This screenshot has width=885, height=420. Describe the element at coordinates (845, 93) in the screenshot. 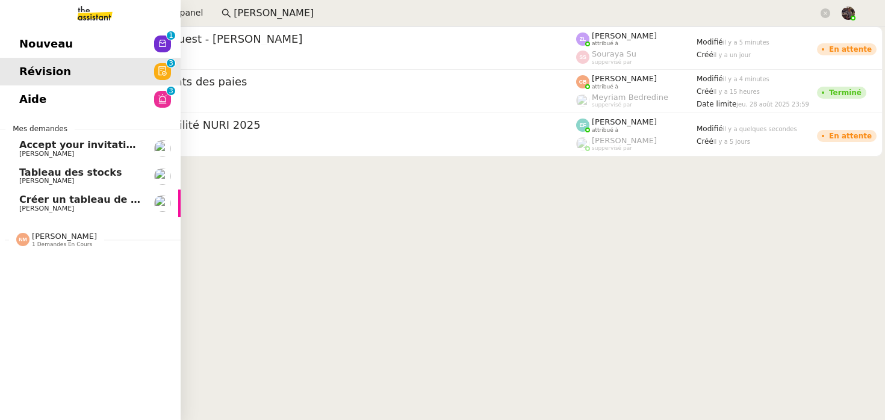

I see `div: Terminé` at that location.